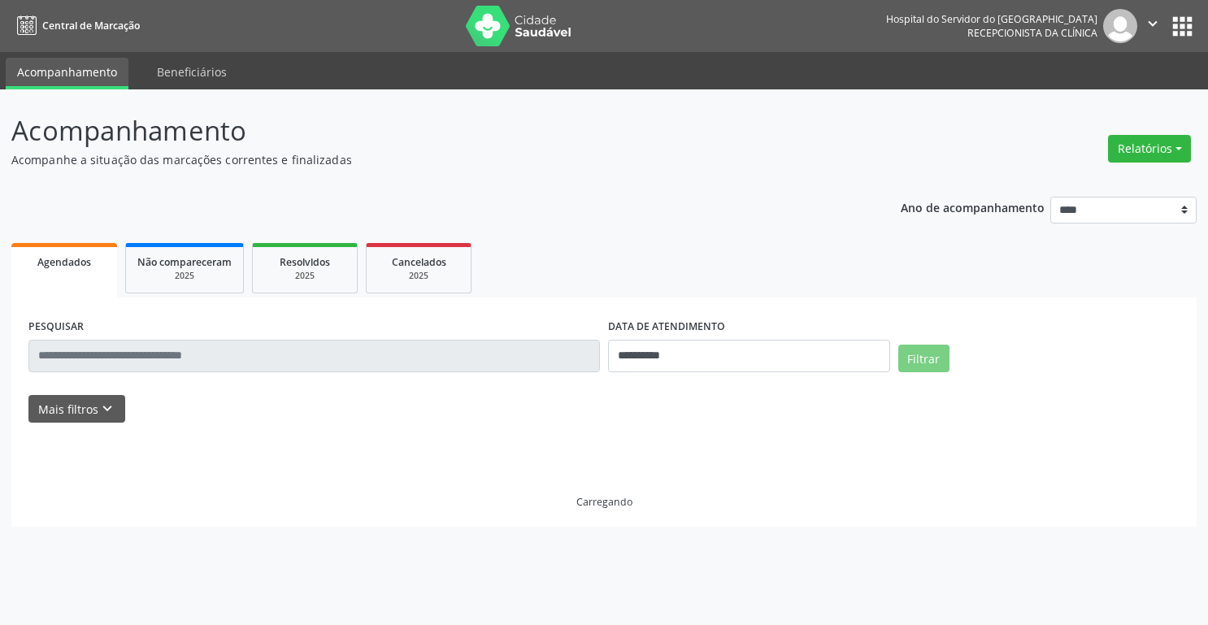  Describe the element at coordinates (426, 159) in the screenshot. I see `p: Acompanhe a situação das marcações correntes e finalizadas` at that location.